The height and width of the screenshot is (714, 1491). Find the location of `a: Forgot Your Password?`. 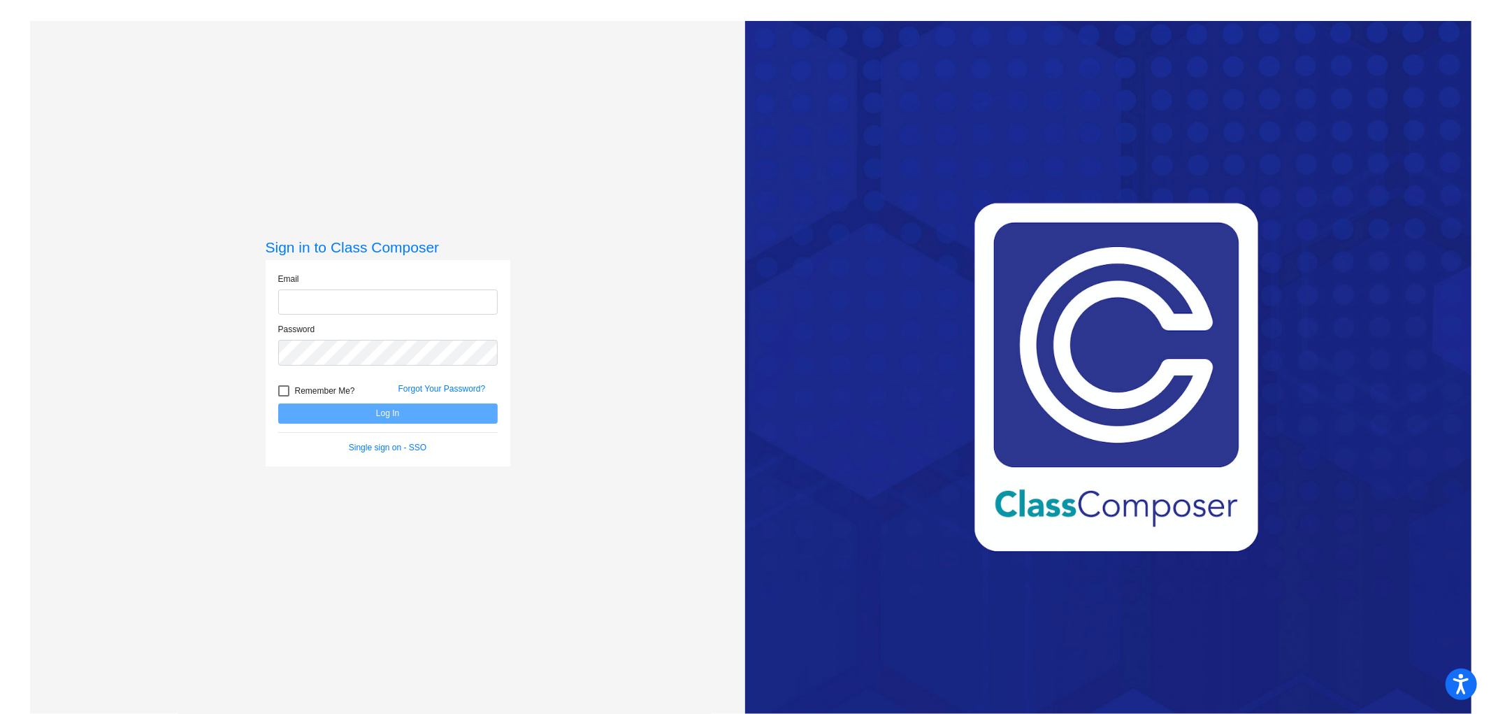

a: Forgot Your Password? is located at coordinates (442, 389).